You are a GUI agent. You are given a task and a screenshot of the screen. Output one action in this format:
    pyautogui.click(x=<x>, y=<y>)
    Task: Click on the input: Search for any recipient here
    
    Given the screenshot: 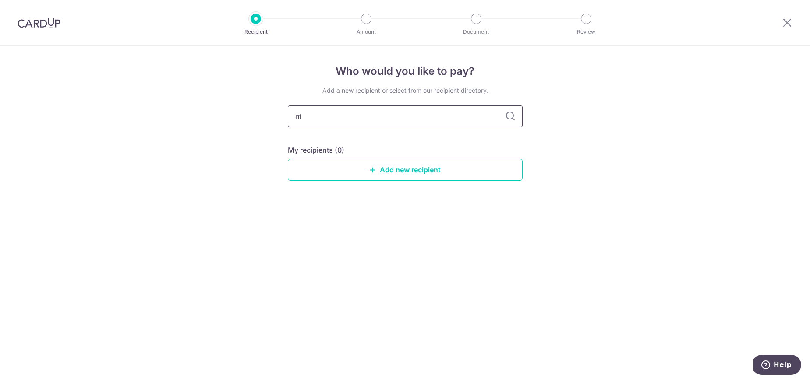 What is the action you would take?
    pyautogui.click(x=405, y=116)
    